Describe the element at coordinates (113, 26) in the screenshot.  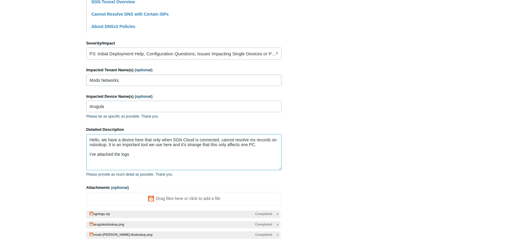
I see `a: About DNSv2 Policies` at that location.